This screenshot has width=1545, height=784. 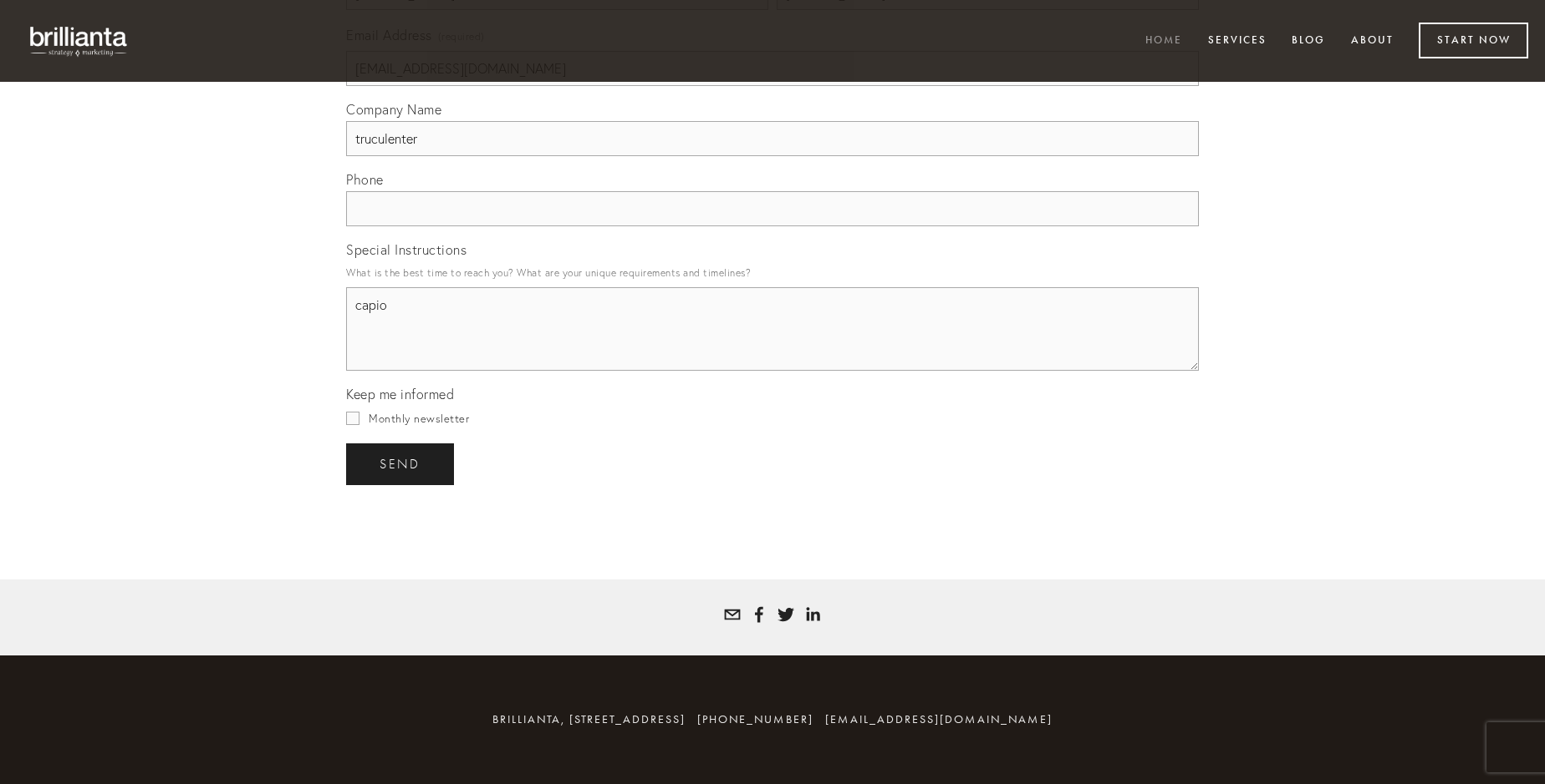 I want to click on p: What is the best time to reach you? What are your unique requirements and timelines?, so click(x=772, y=272).